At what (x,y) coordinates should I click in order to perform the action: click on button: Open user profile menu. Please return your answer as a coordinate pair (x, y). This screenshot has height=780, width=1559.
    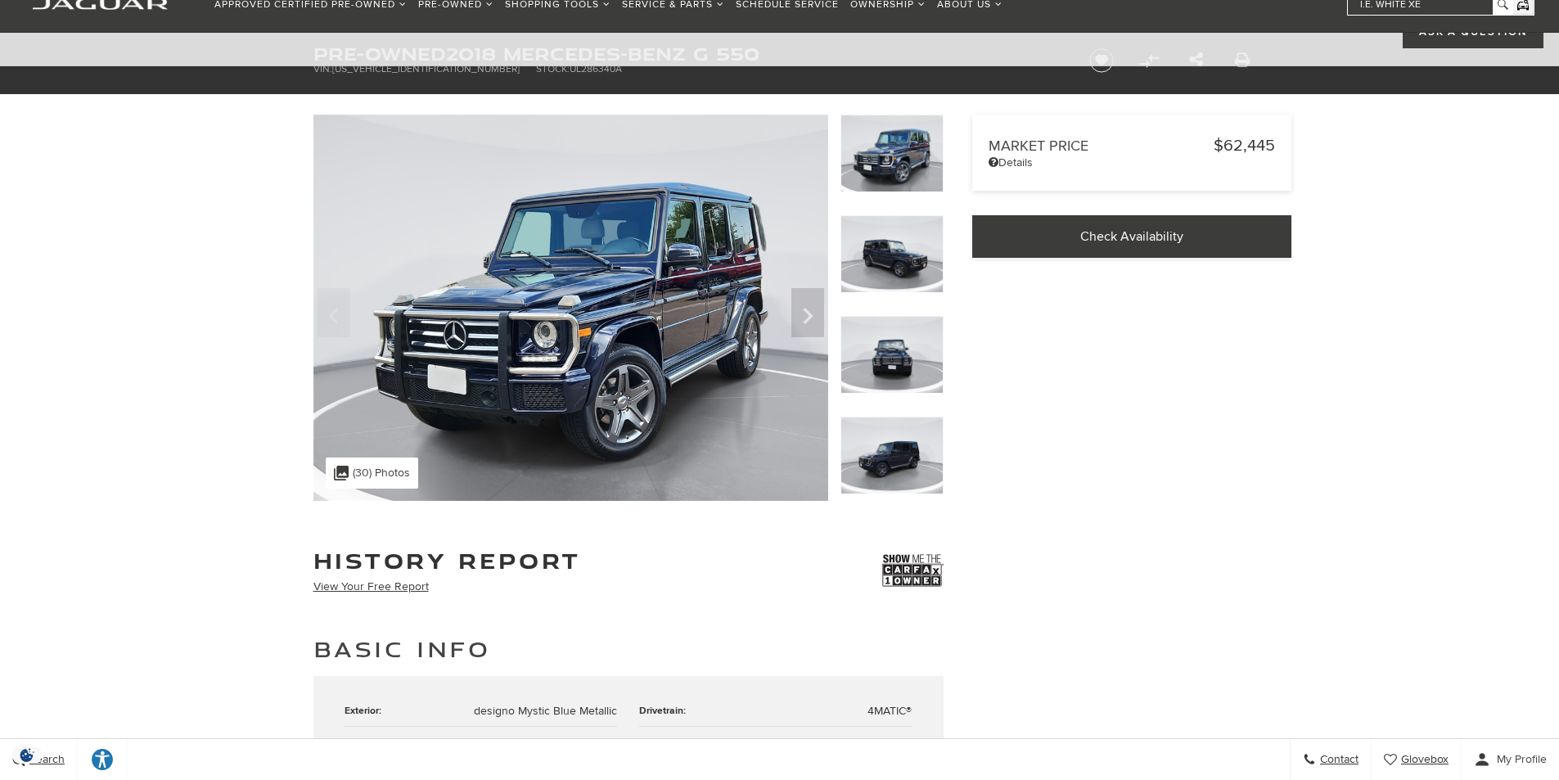
    Looking at the image, I should click on (1510, 760).